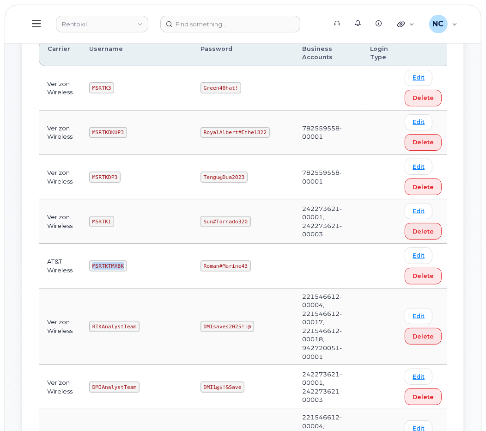 The height and width of the screenshot is (431, 486). What do you see at coordinates (136, 53) in the screenshot?
I see `th: Username` at bounding box center [136, 53].